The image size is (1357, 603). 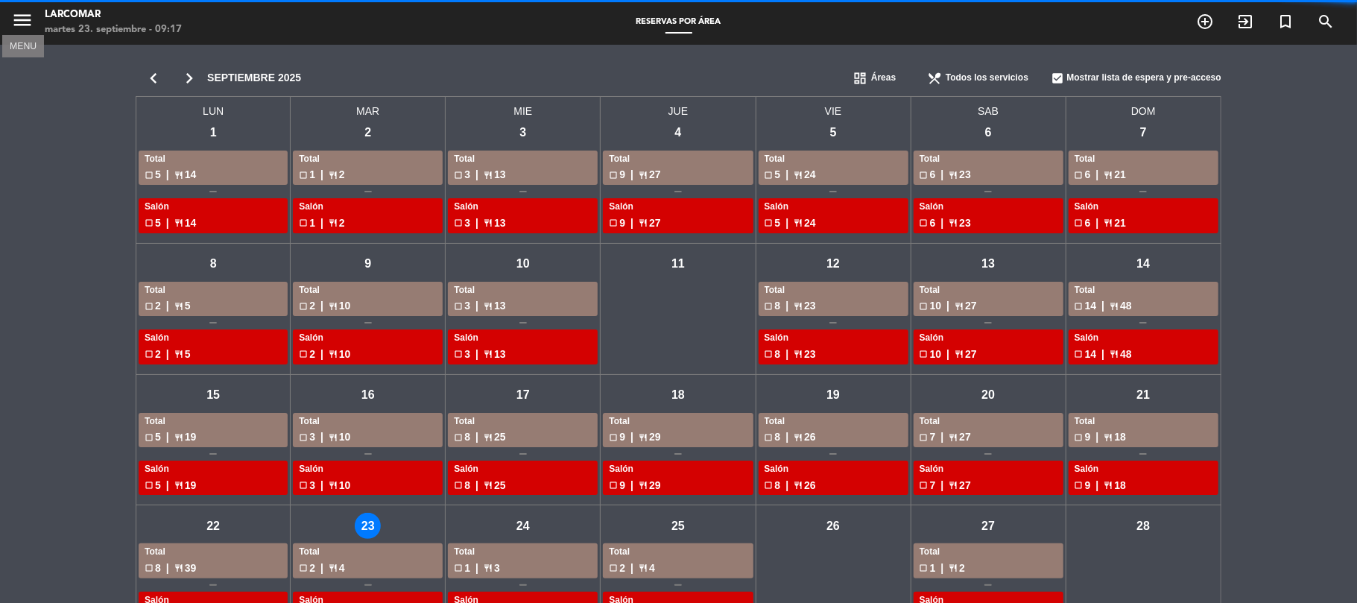 I want to click on i: chevron_right, so click(x=189, y=78).